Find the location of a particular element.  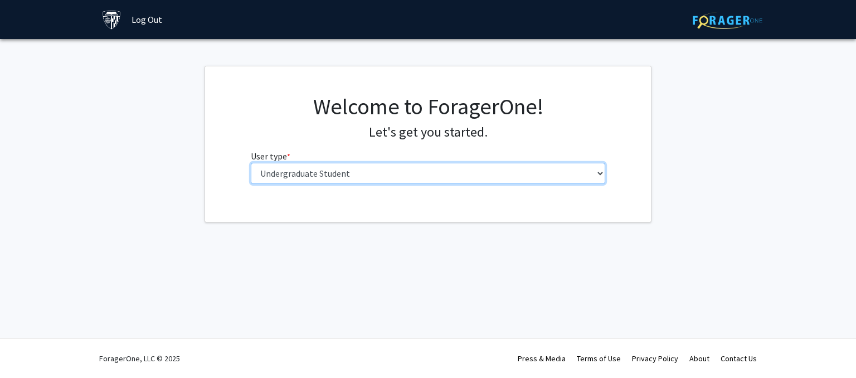

a: Privacy Policy is located at coordinates (655, 358).